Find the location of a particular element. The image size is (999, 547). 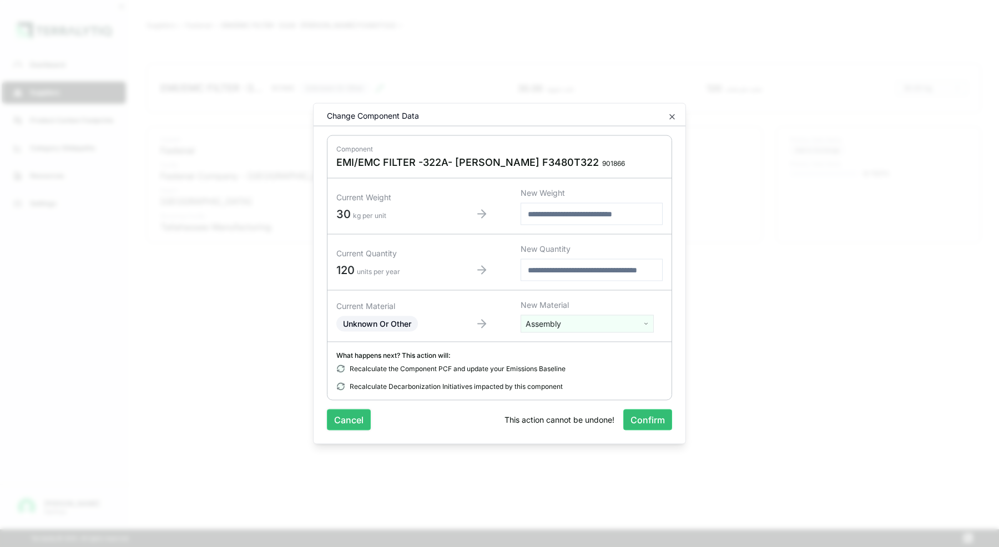

span: kg per unit is located at coordinates (370, 215).